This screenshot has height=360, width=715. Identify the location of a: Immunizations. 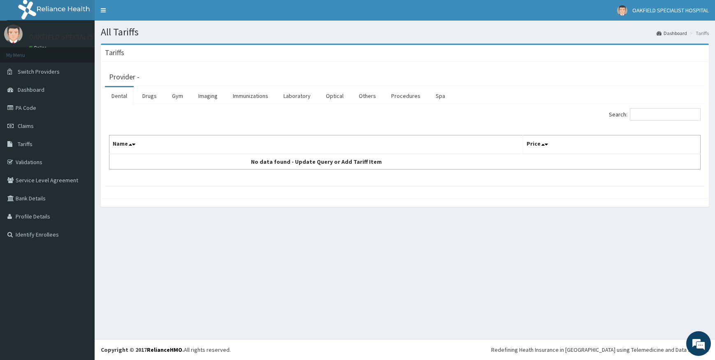
(251, 96).